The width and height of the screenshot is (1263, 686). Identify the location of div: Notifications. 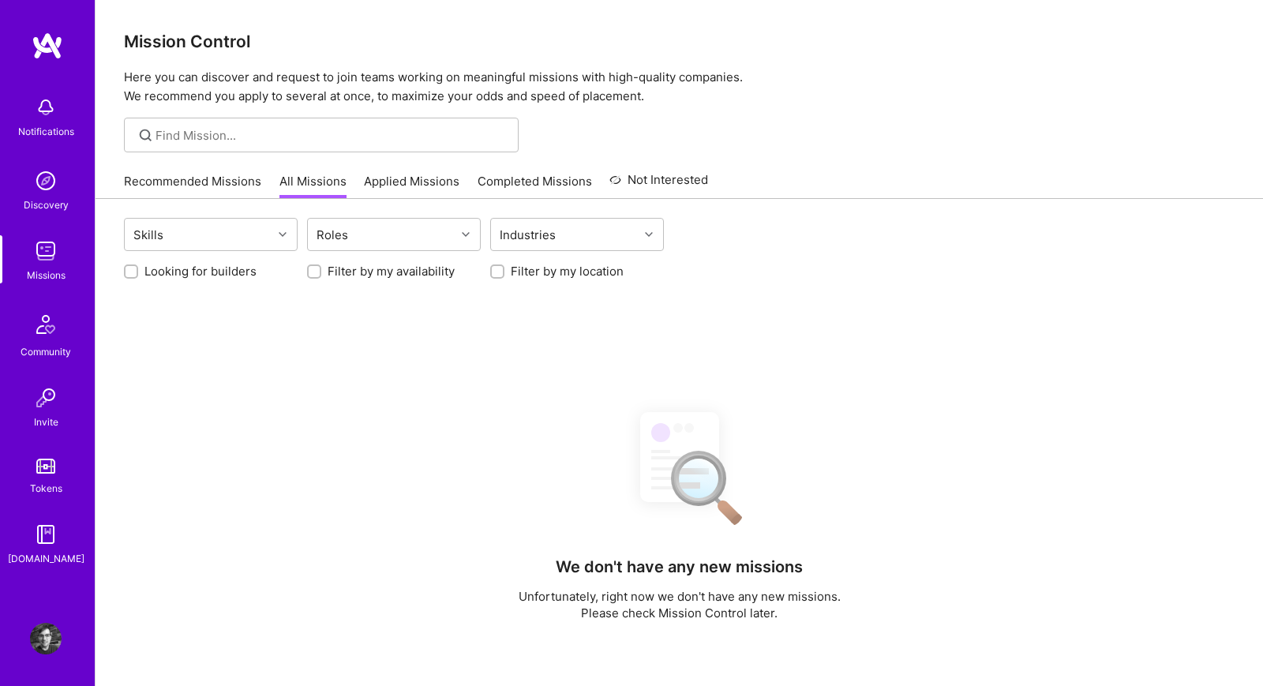
(46, 131).